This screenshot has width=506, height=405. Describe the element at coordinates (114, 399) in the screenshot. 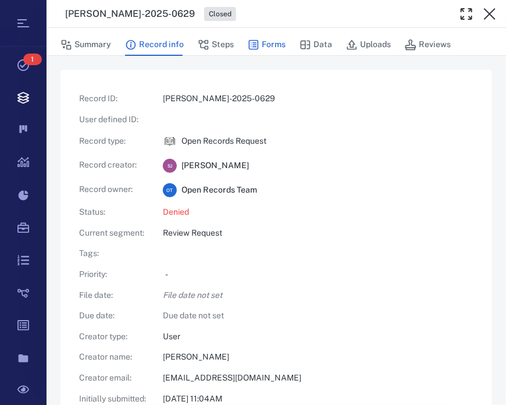

I see `p: Initially submitted :` at that location.